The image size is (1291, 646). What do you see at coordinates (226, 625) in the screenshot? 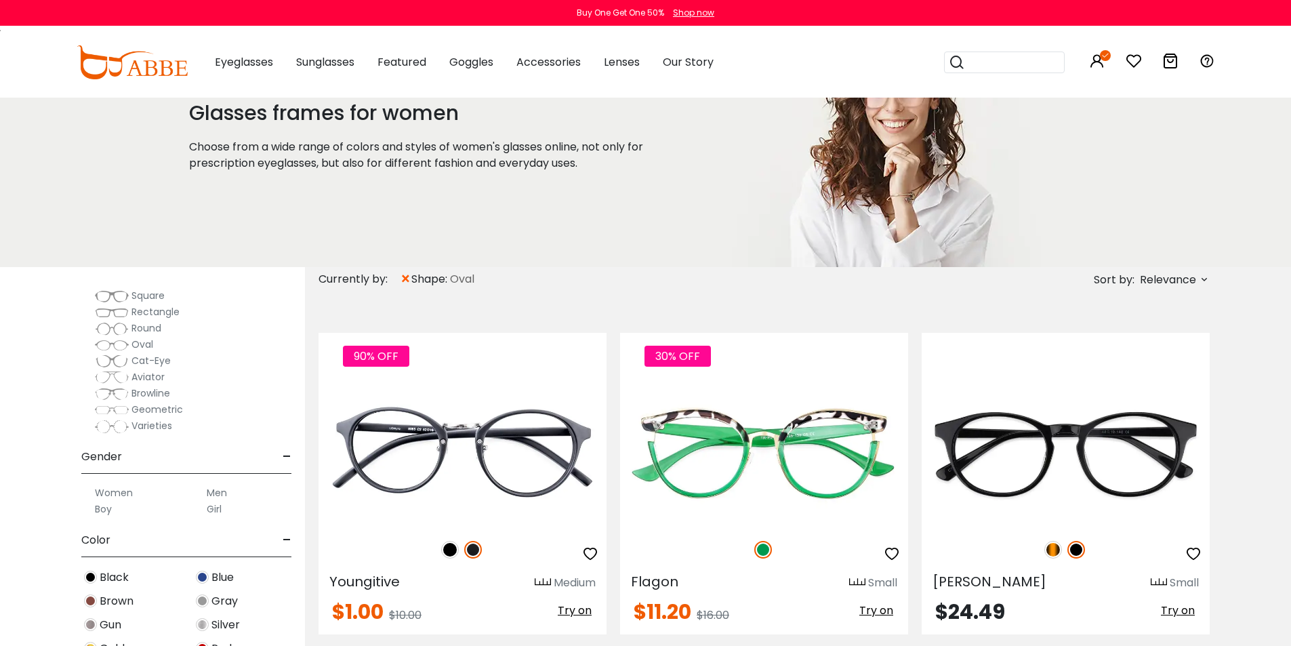
I see `span: Silver` at bounding box center [226, 625].